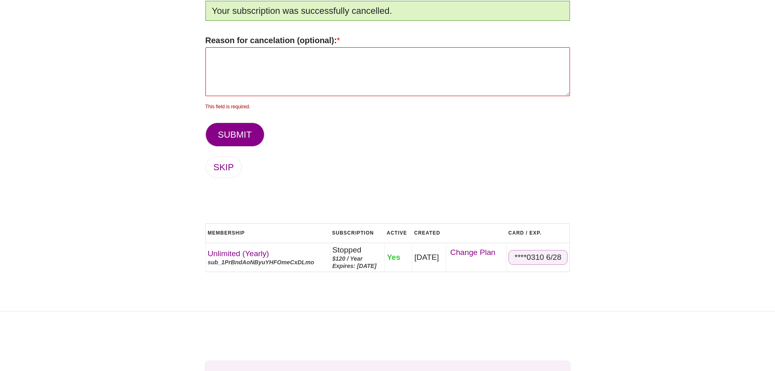  What do you see at coordinates (398, 233) in the screenshot?
I see `th: Active` at bounding box center [398, 233].